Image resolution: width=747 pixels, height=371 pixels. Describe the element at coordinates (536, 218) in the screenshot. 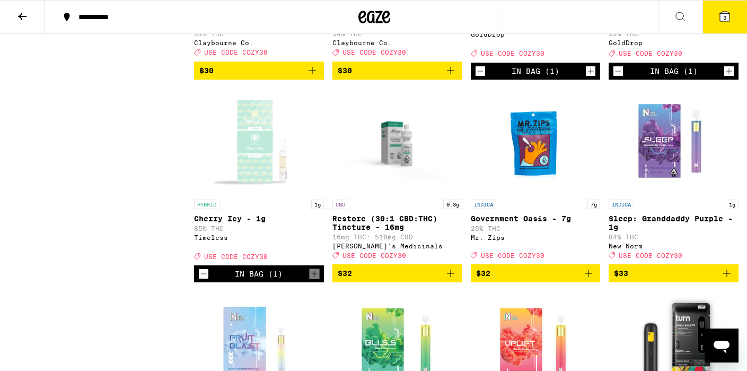

I see `p: Government Oasis - 7g` at that location.